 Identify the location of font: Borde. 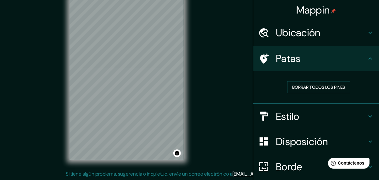
(289, 167).